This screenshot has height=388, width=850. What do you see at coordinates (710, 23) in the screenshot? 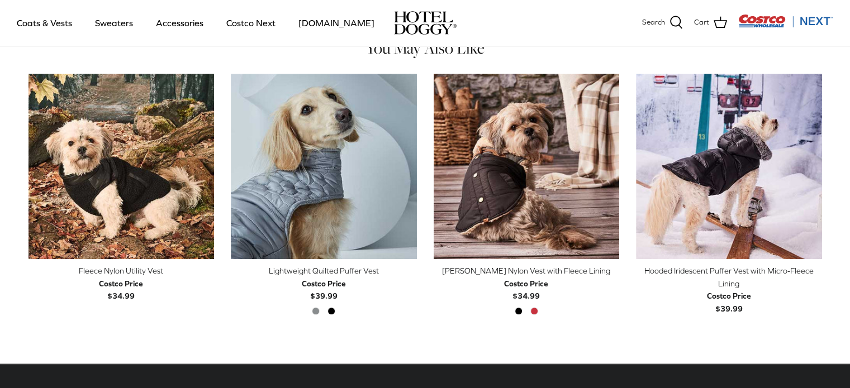
I see `a: Cart` at bounding box center [710, 23].